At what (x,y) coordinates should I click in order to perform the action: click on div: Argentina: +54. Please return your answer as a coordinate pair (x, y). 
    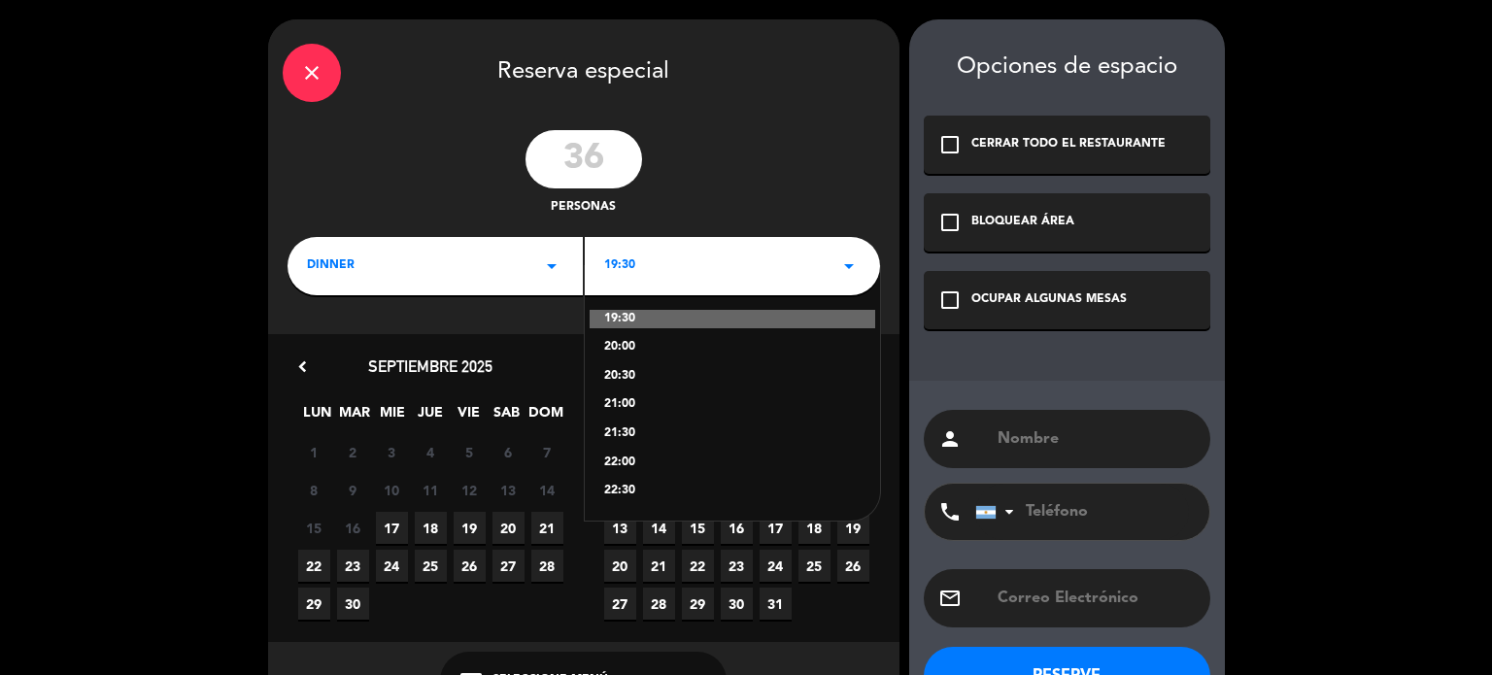
    Looking at the image, I should click on (999, 512).